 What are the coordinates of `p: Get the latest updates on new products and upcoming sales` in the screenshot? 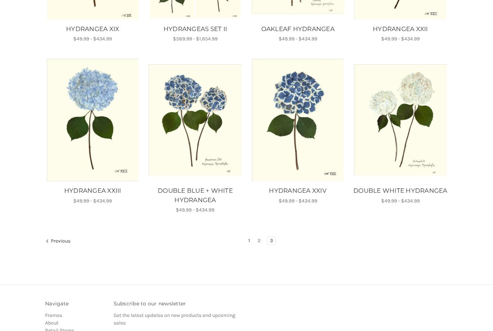 It's located at (178, 319).